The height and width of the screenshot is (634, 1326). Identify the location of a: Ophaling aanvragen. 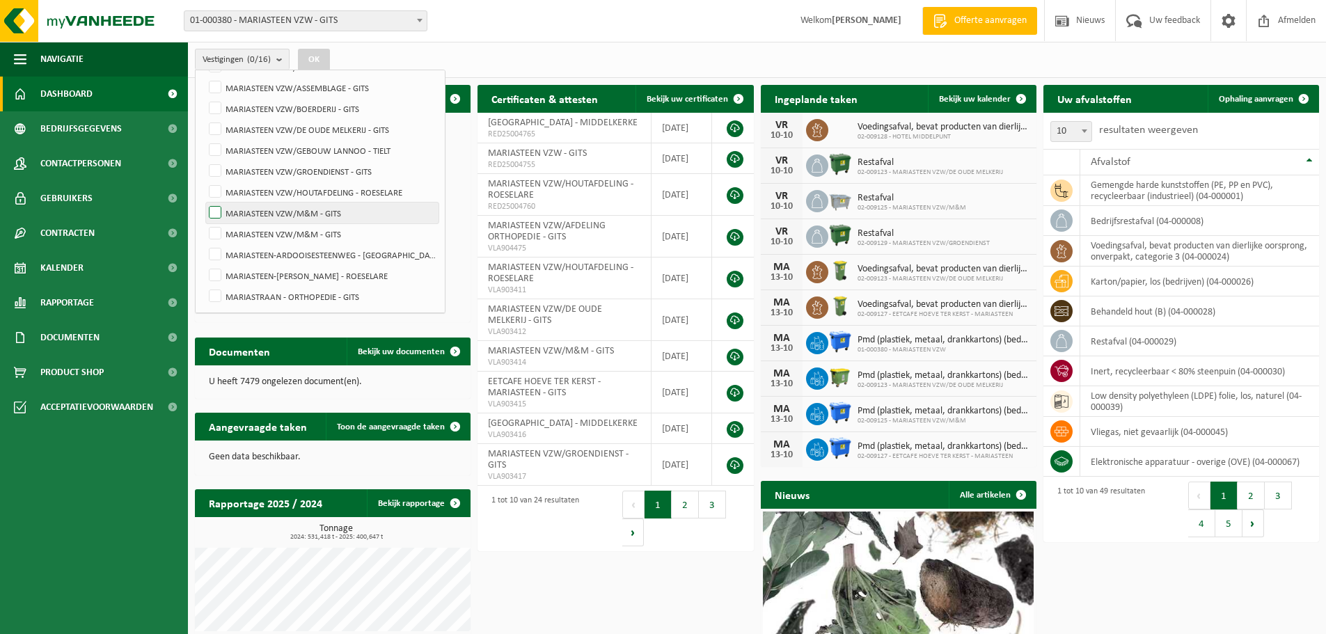
(1263, 99).